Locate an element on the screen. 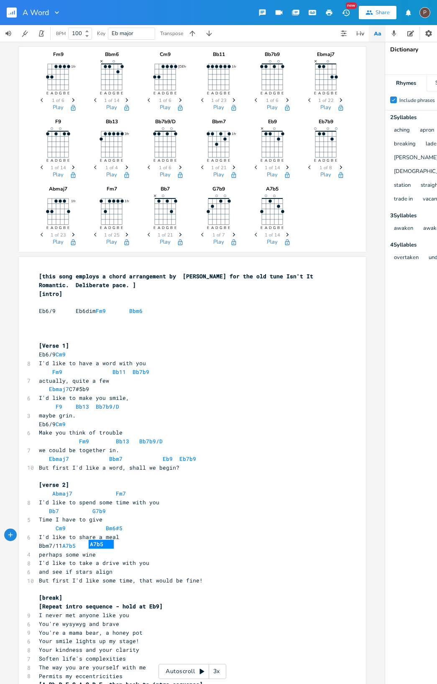 This screenshot has height=684, width=437. span: Bb7b9 is located at coordinates (141, 372).